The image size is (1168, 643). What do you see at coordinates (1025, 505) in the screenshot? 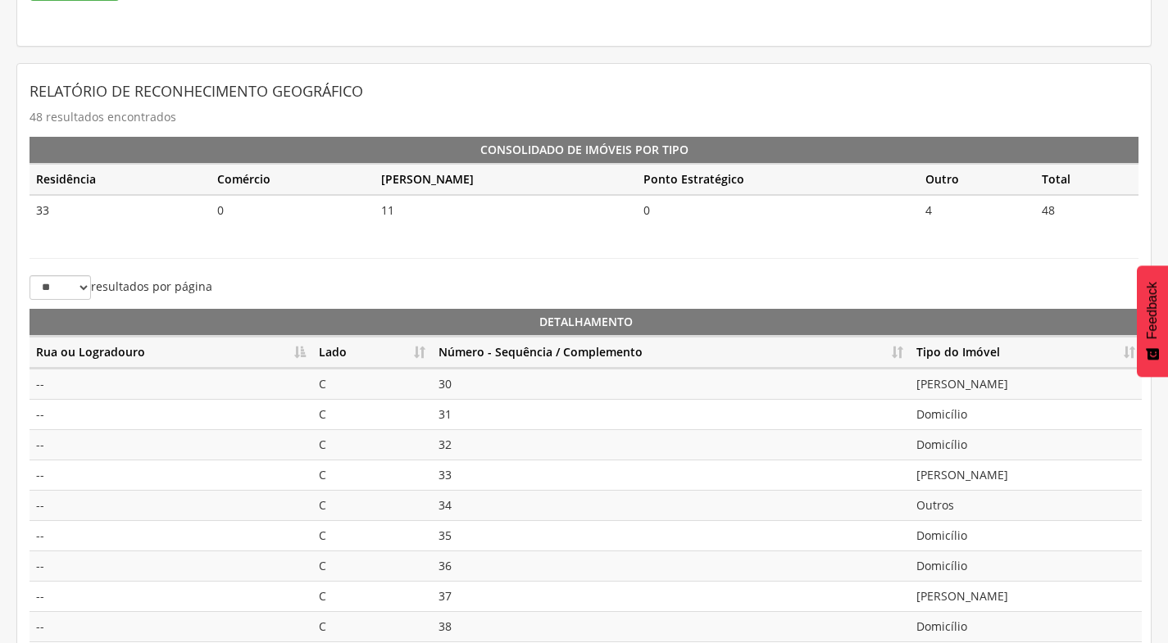
I see `td: Outros` at bounding box center [1025, 505].